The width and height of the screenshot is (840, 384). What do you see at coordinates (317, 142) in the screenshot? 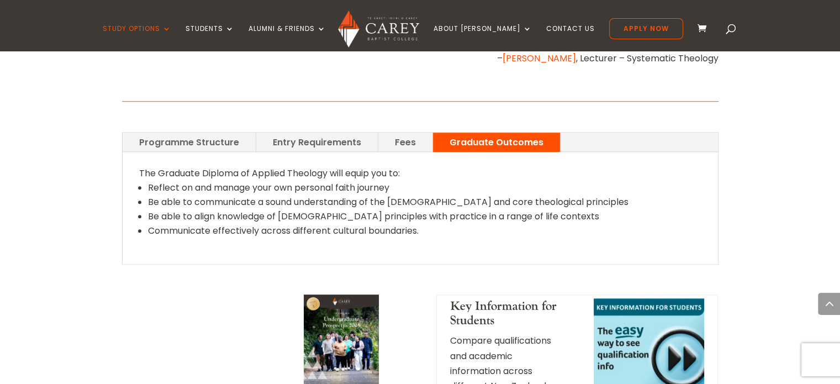
I see `a: Entry Requirements` at bounding box center [317, 142].